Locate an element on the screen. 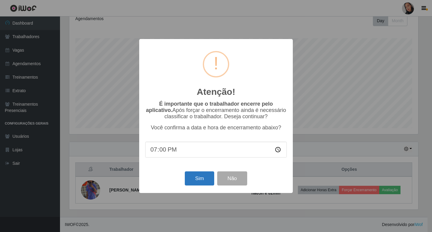 This screenshot has height=232, width=432. button: Sim is located at coordinates (199, 178).